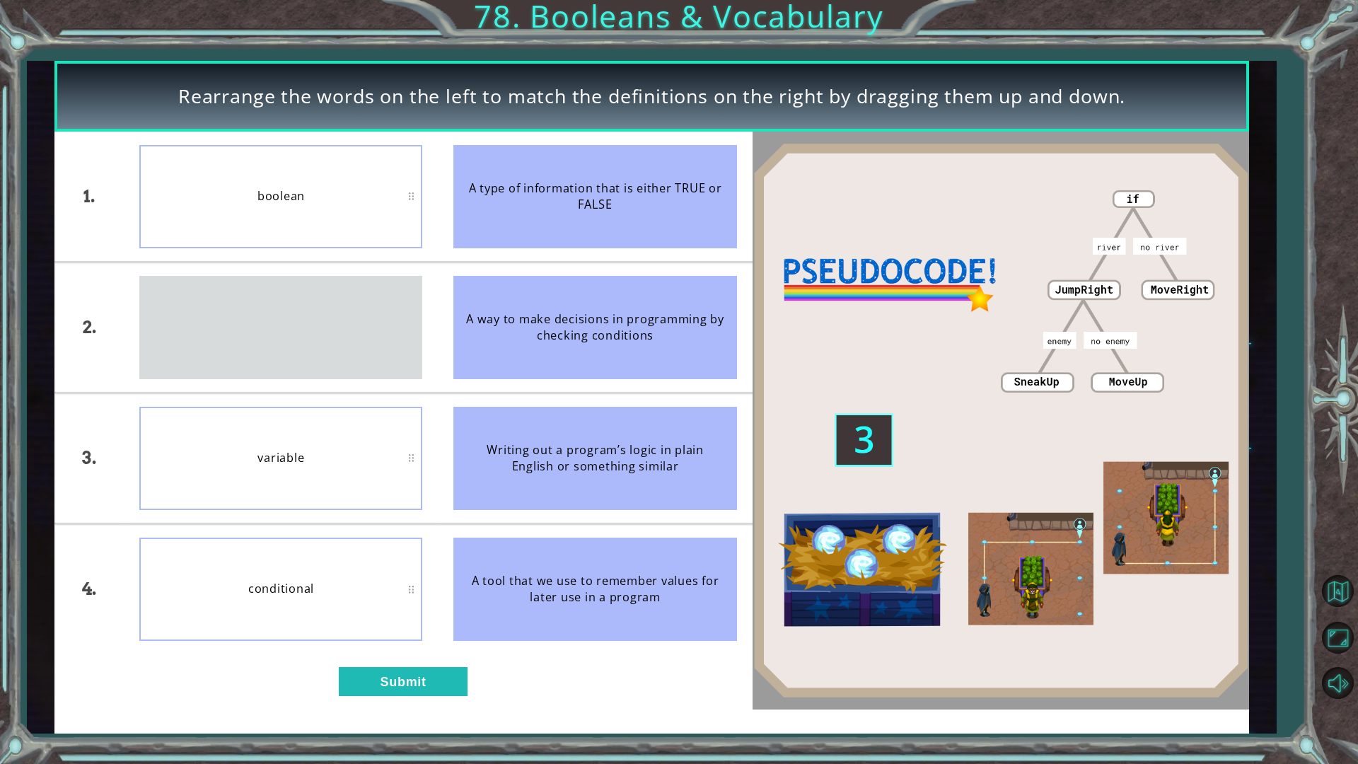 The height and width of the screenshot is (764, 1358). I want to click on div: 2., so click(89, 327).